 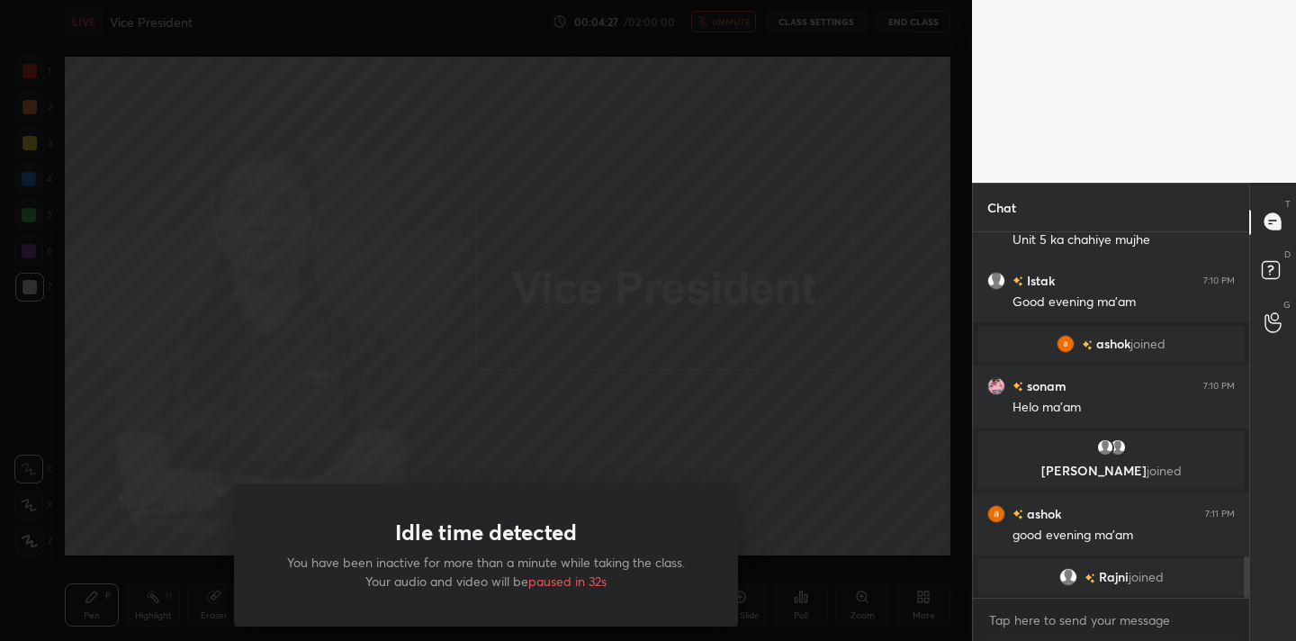 I want to click on span: Rajni, so click(x=1113, y=577).